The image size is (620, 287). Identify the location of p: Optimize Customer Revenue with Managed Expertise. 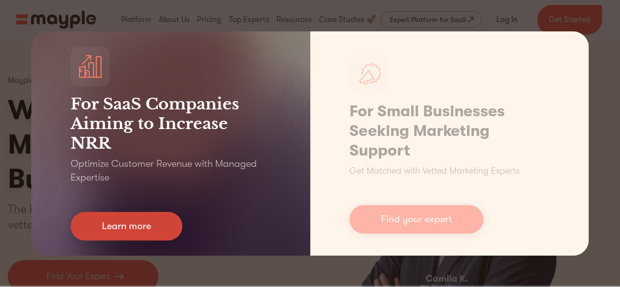
(171, 171).